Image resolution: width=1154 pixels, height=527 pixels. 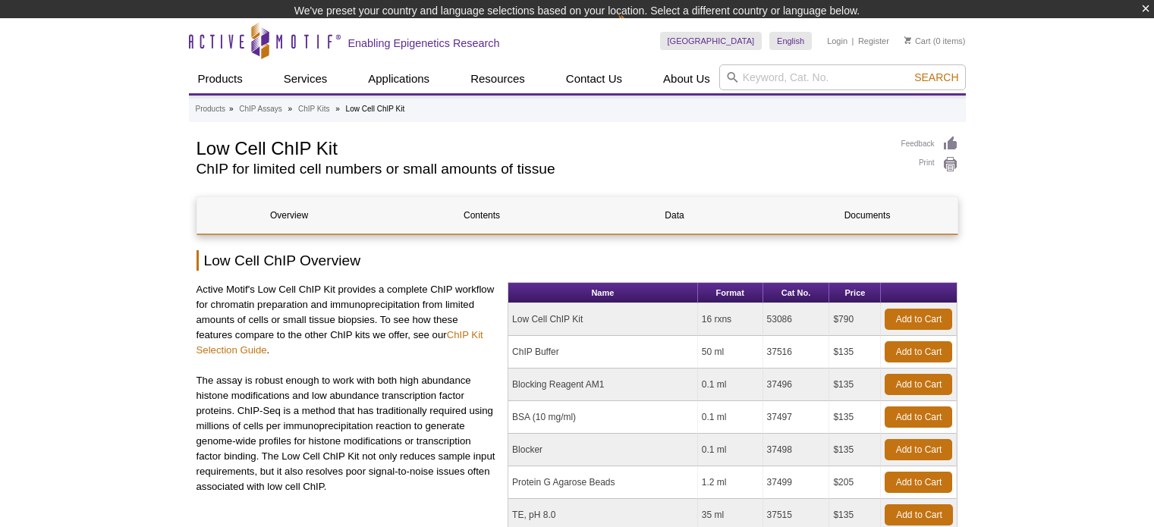 What do you see at coordinates (855, 482) in the screenshot?
I see `td: $205` at bounding box center [855, 482].